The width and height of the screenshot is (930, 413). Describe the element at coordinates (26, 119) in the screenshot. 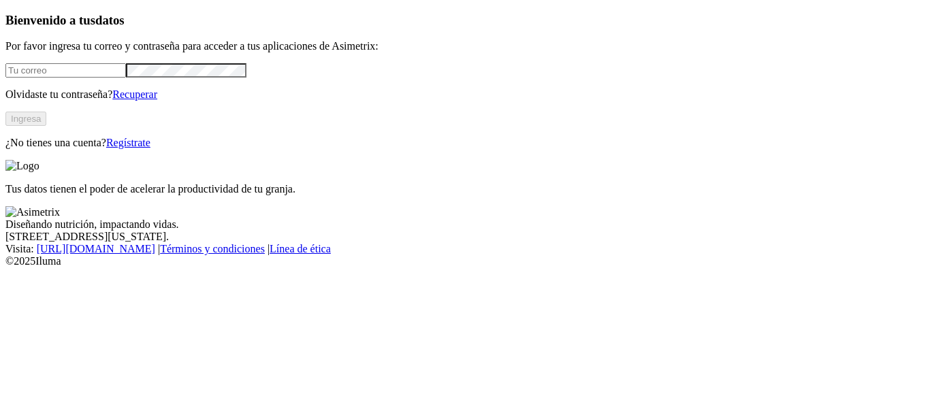

I see `button: Ingresa` at that location.